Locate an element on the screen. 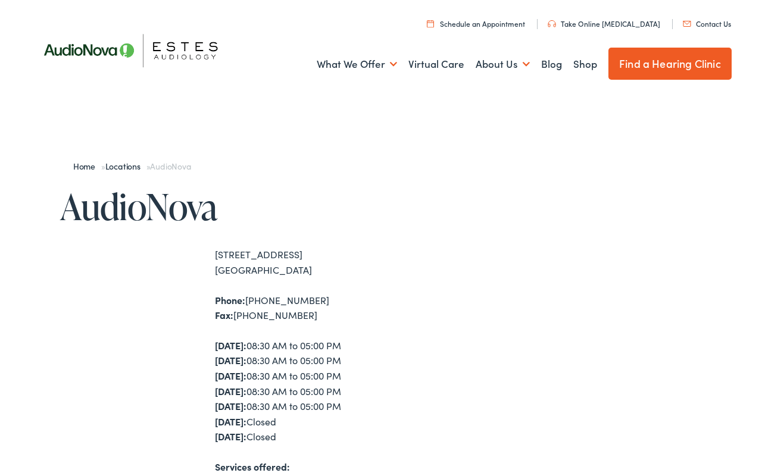  h1: AudioNova is located at coordinates (220, 207).